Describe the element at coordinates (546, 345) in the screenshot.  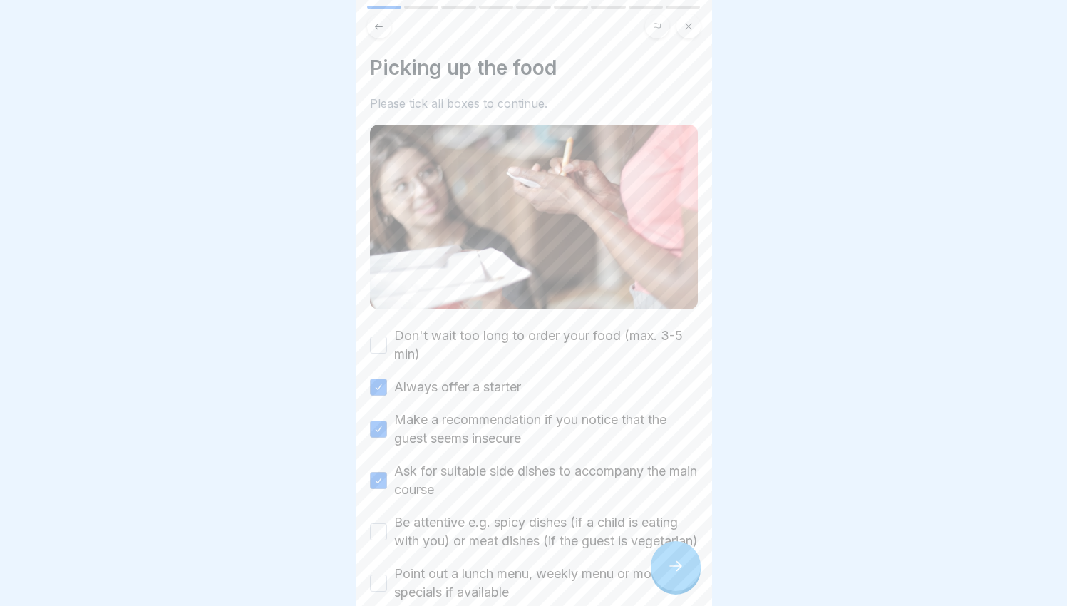
I see `label: Don't wait too long to order your food (max. 3-5 min)` at that location.